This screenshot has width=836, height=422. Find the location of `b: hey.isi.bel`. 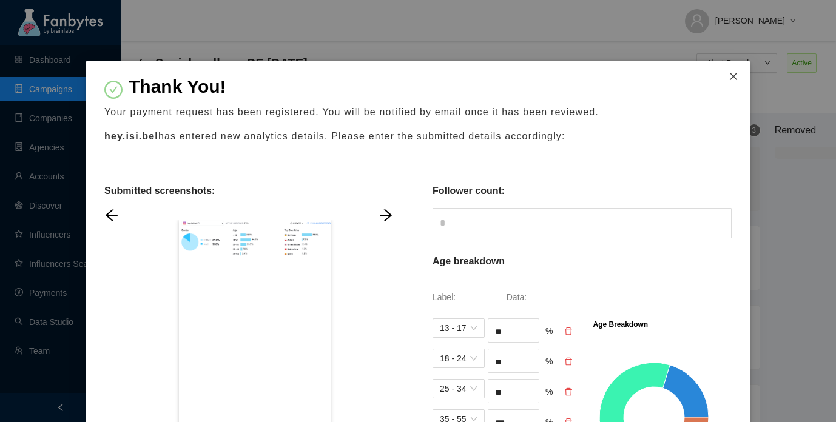

b: hey.isi.bel is located at coordinates (131, 136).